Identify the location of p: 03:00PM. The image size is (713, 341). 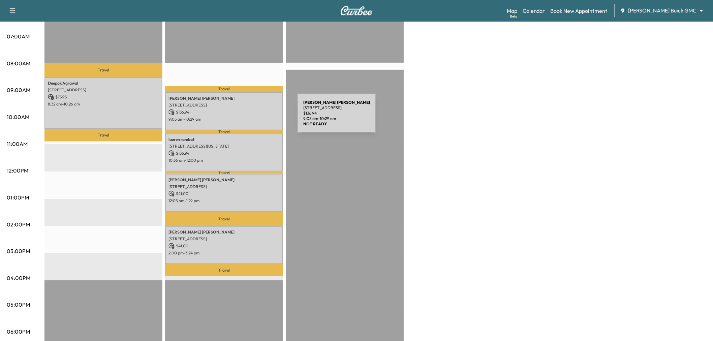
(18, 251).